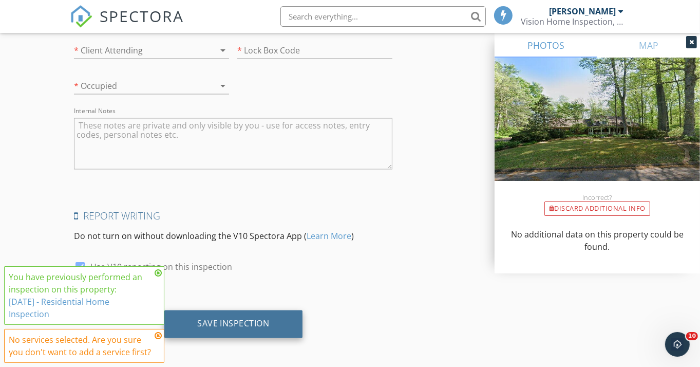 This screenshot has height=367, width=700. I want to click on input: Search everything..., so click(383, 16).